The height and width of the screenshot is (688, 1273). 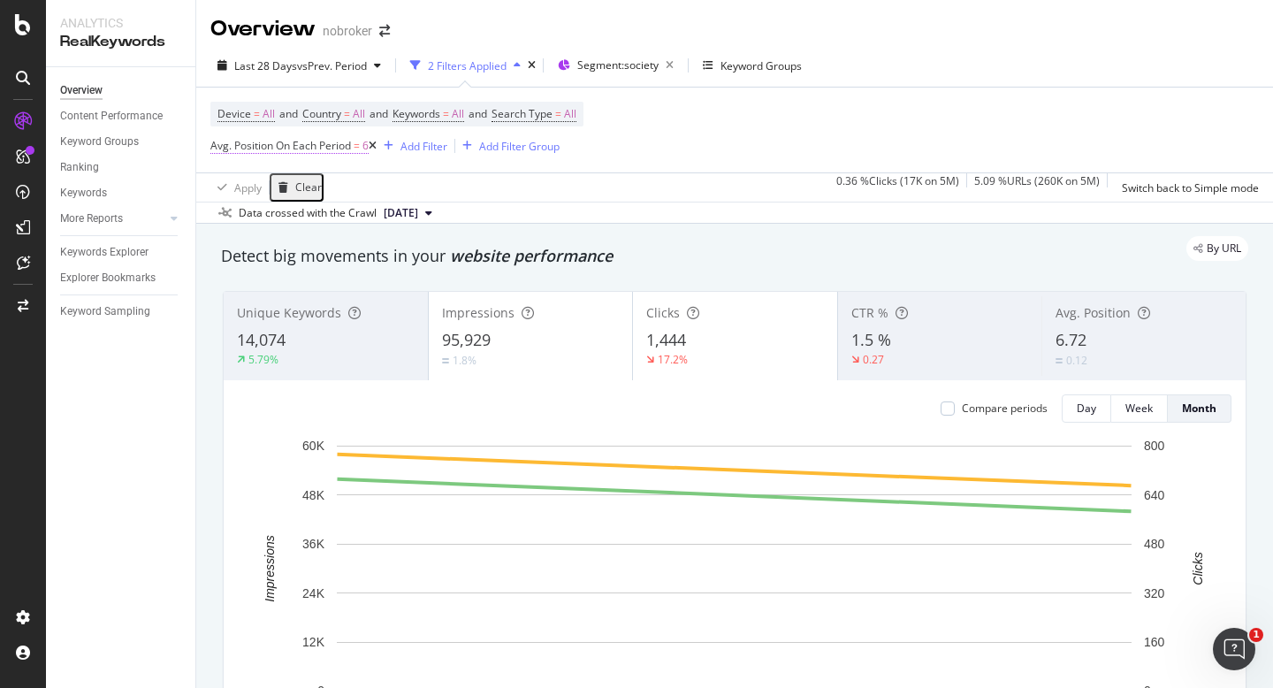 What do you see at coordinates (121, 116) in the screenshot?
I see `a: Content Performance` at bounding box center [121, 116].